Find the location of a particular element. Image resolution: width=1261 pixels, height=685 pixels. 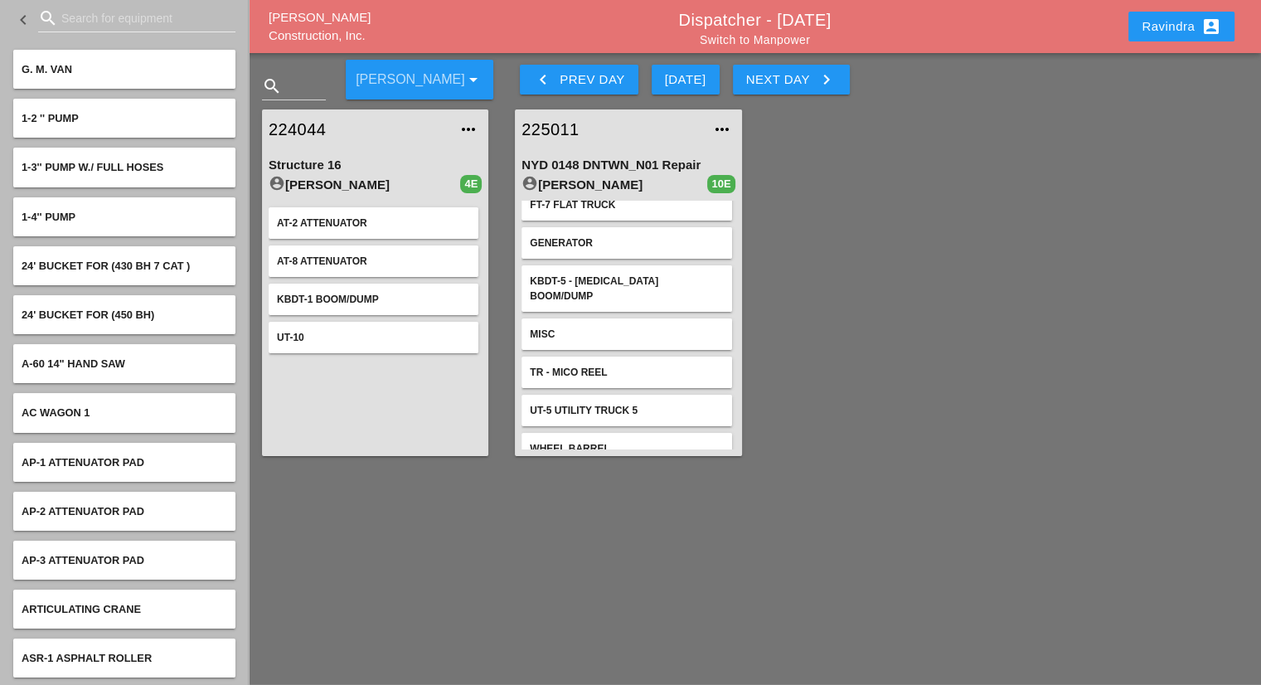

span: 1-4'' PUMP is located at coordinates (48, 216).